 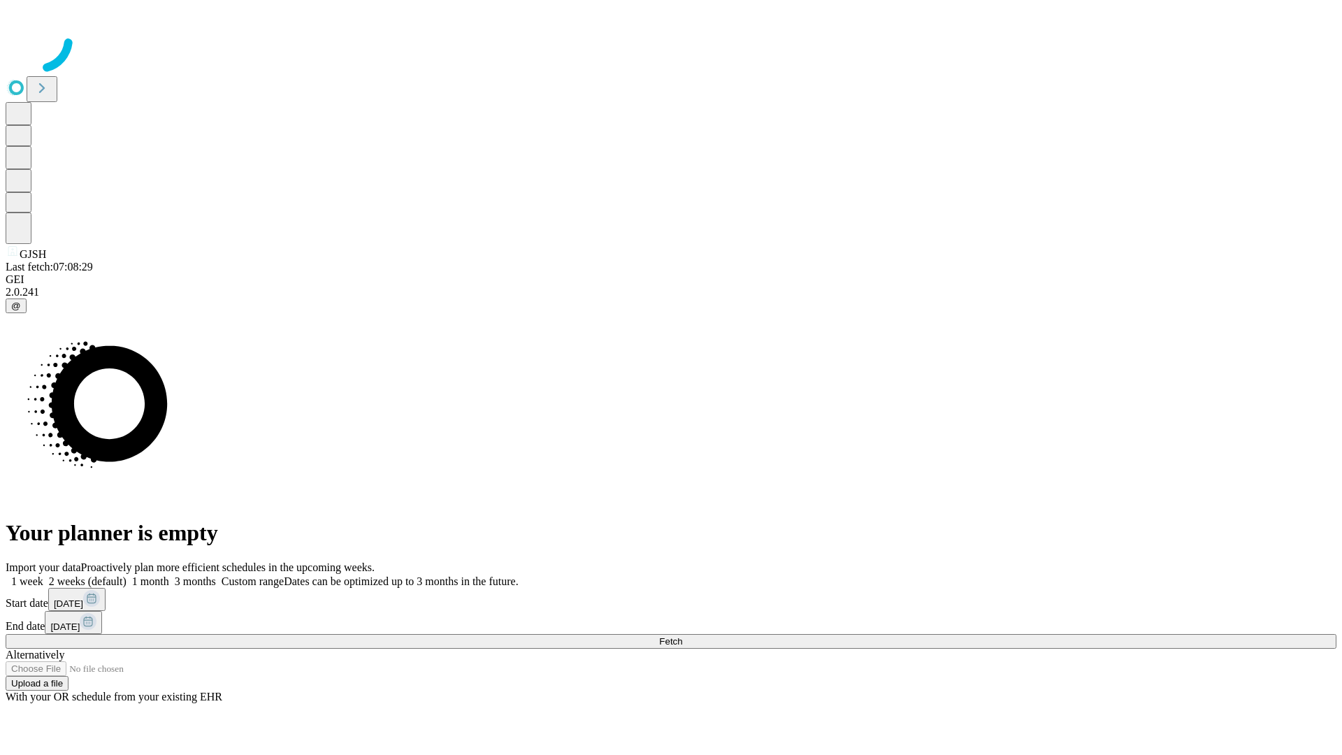 I want to click on div: GEI, so click(x=671, y=280).